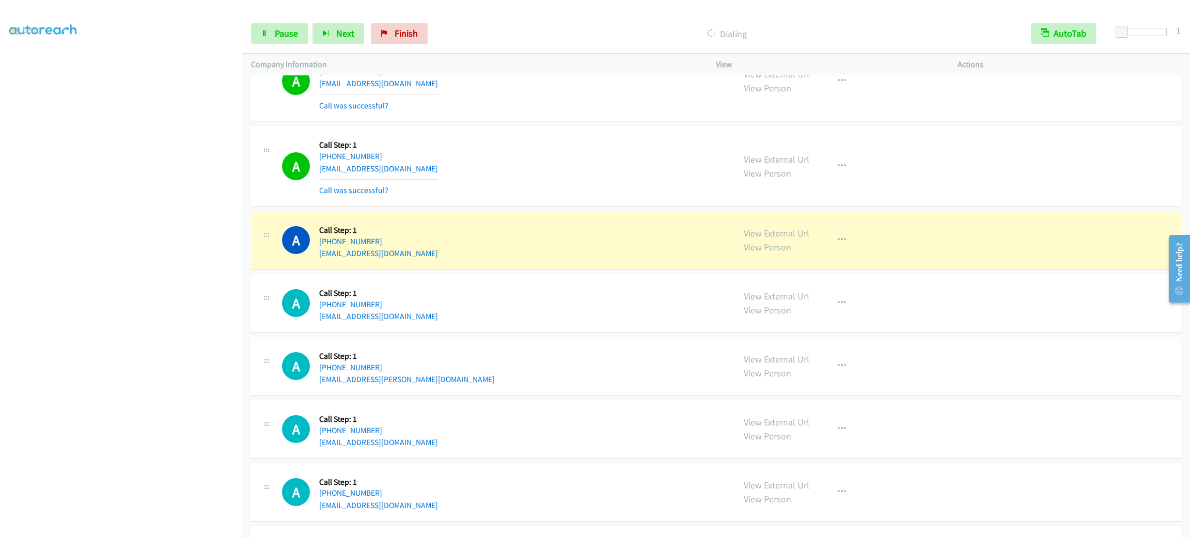 The width and height of the screenshot is (1190, 538). What do you see at coordinates (406, 33) in the screenshot?
I see `span: Finish` at bounding box center [406, 33].